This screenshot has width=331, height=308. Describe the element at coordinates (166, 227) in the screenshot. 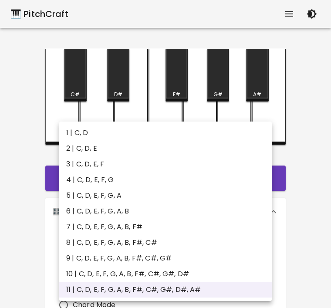

I see `li: 7 | C, D, E, F, G, A, B, F#` at that location.